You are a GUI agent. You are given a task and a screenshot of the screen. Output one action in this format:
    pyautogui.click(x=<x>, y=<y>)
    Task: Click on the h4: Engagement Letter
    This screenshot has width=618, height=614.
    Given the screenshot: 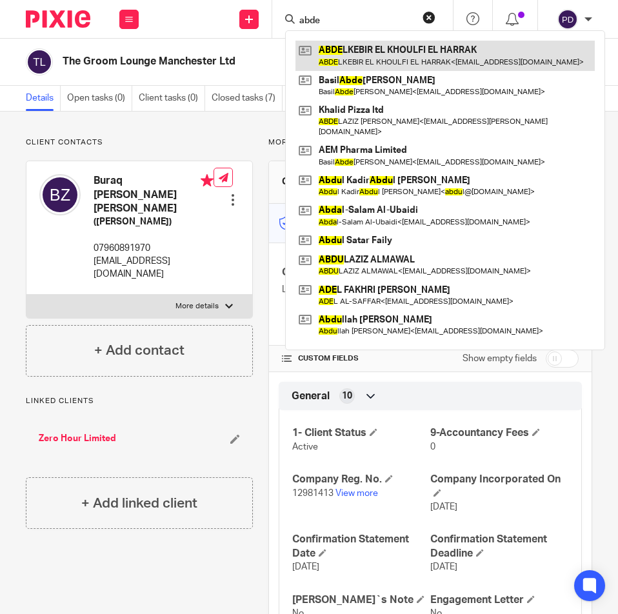 What is the action you would take?
    pyautogui.click(x=499, y=600)
    